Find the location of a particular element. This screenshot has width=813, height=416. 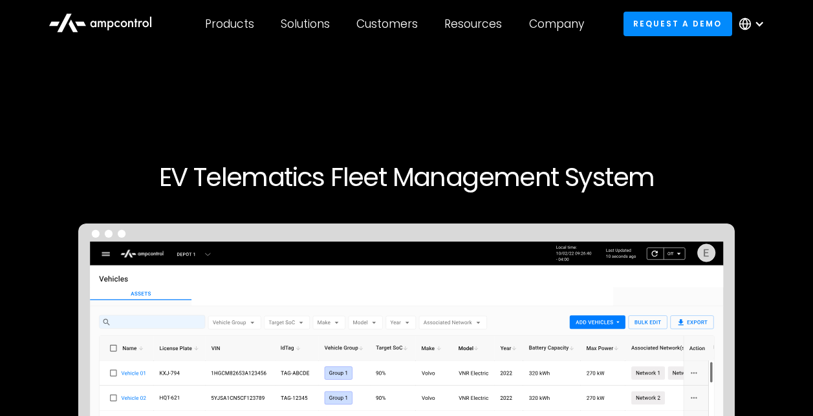

div: Resources is located at coordinates (473, 24).